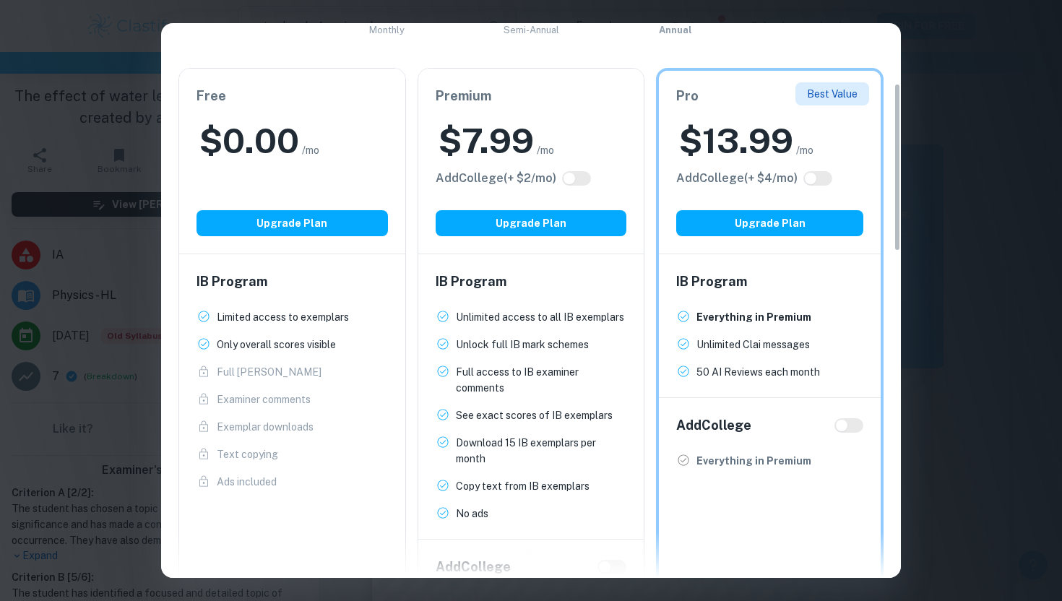  Describe the element at coordinates (531, 30) in the screenshot. I see `span: Semi-Annual` at that location.